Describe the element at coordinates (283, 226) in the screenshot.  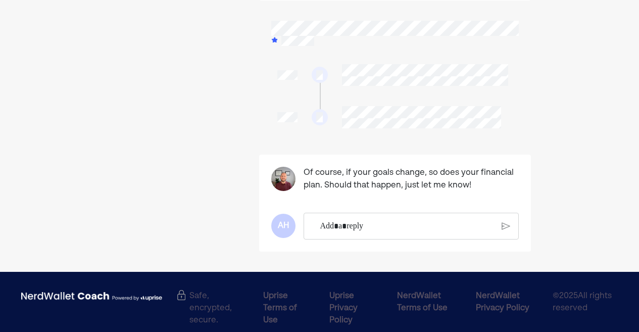
I see `div: AH` at that location.